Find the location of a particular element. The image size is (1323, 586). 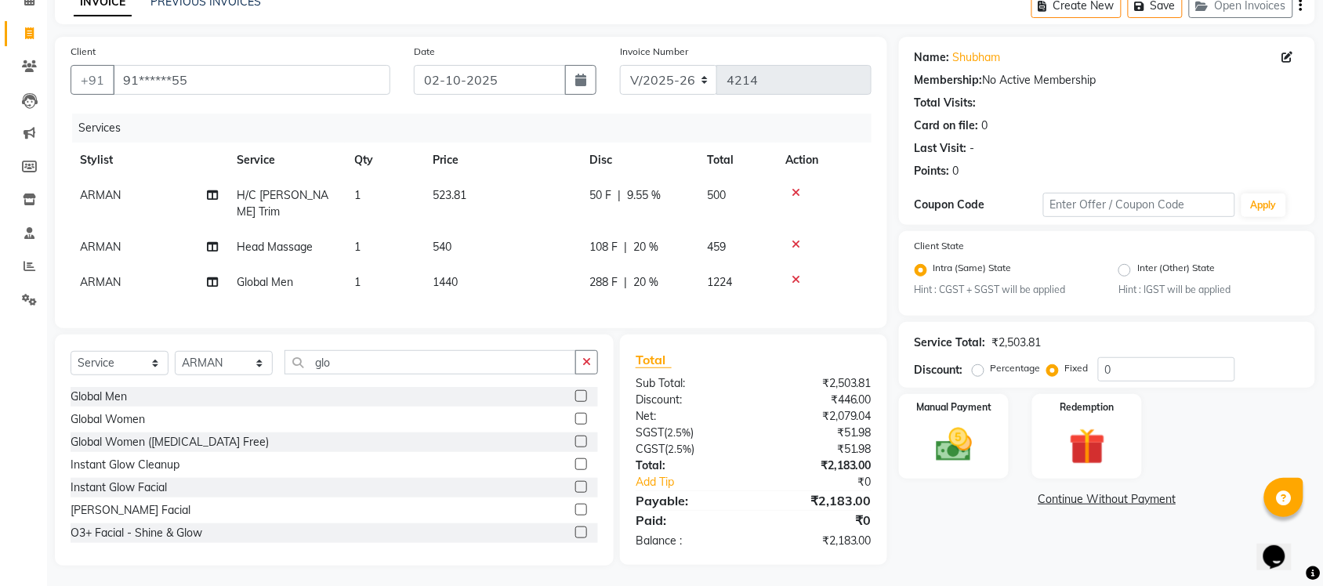

div: Service Total: is located at coordinates (950, 342).